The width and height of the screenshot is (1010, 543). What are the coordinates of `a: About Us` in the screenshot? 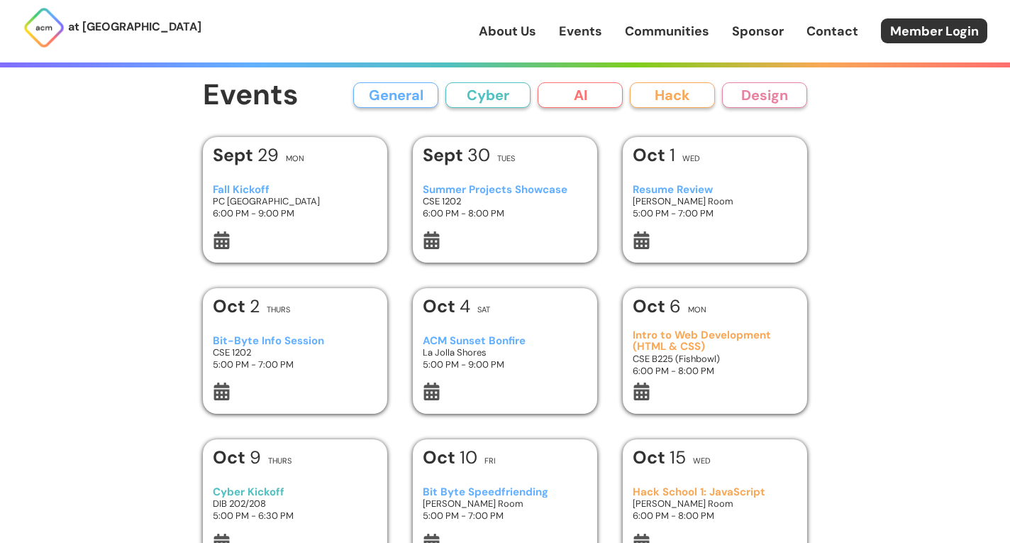 It's located at (507, 31).